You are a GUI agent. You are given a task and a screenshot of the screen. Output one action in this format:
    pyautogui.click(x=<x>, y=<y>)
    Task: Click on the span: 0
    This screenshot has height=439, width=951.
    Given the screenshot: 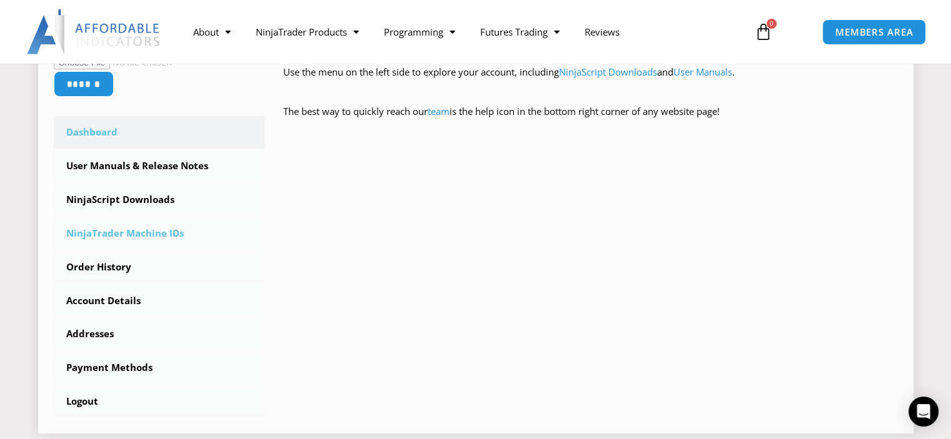 What is the action you would take?
    pyautogui.click(x=771, y=24)
    